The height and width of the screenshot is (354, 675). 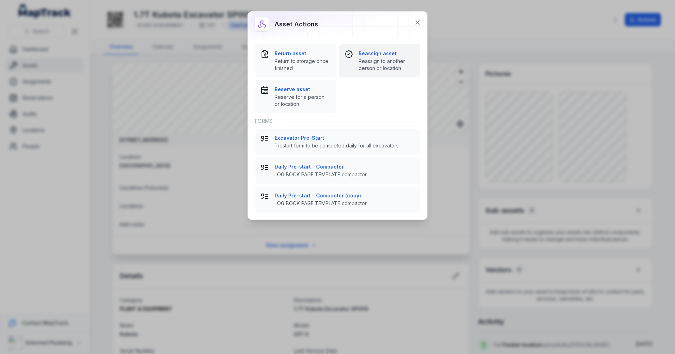 I want to click on button: Reassign assetReassign to another person or location, so click(x=380, y=61).